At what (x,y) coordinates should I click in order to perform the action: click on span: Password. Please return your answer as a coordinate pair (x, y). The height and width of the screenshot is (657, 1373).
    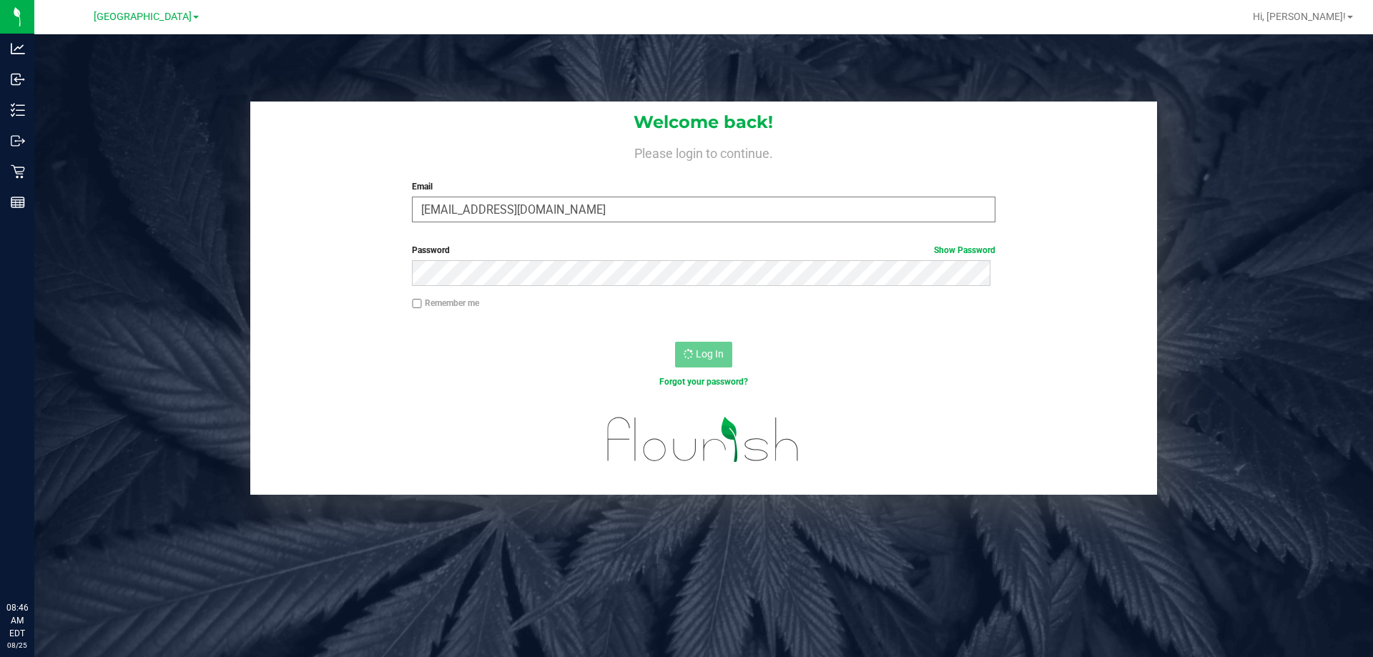
    Looking at the image, I should click on (430, 250).